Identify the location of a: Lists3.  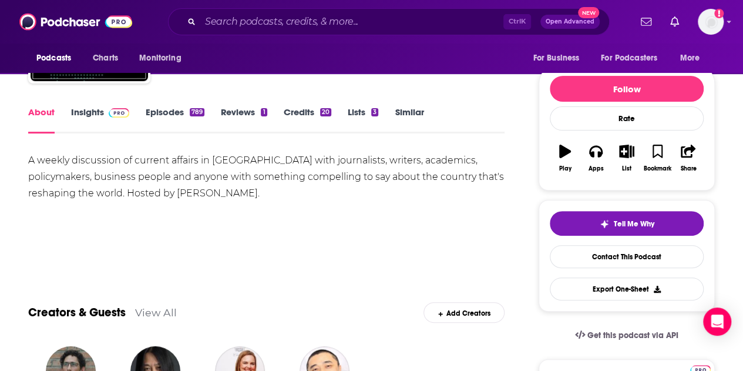
(363, 120).